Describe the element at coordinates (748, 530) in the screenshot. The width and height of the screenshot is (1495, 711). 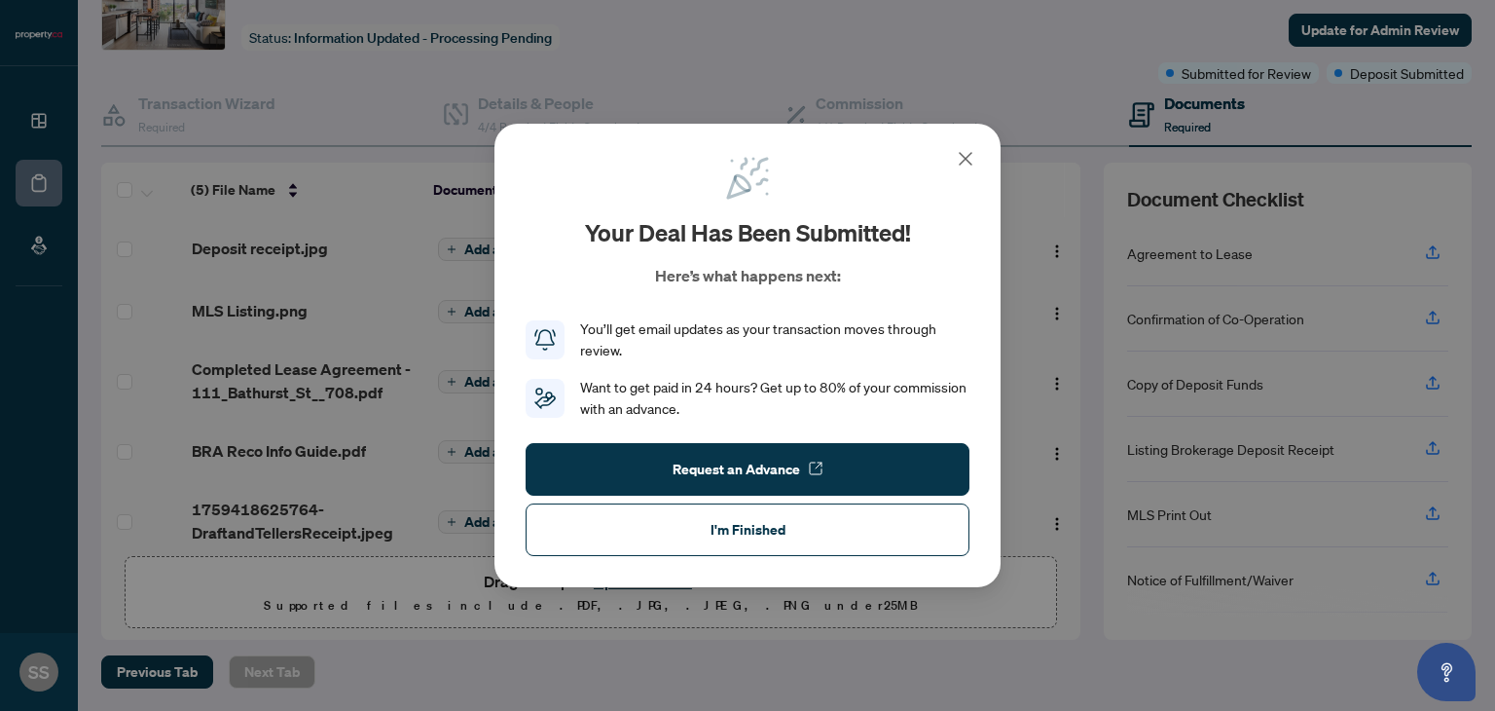
I see `button: I'm Finished` at that location.